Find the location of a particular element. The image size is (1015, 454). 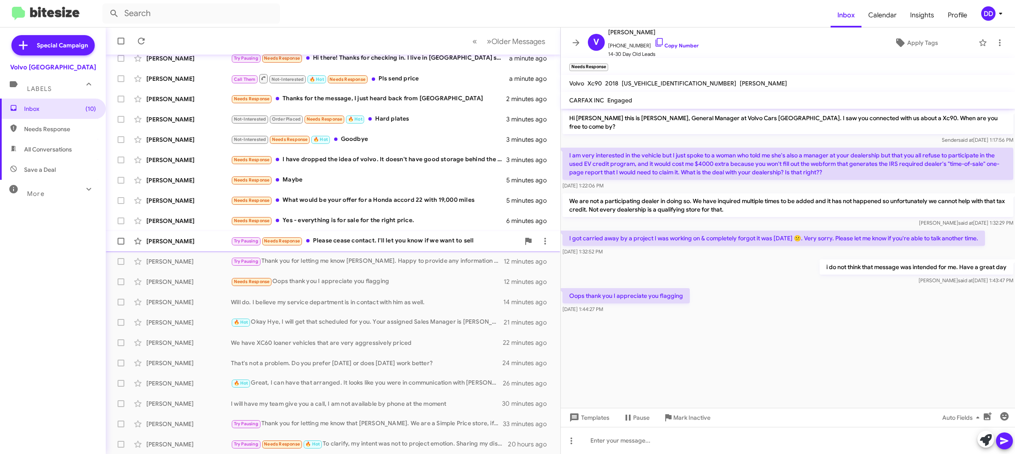

div: Pls send price is located at coordinates (370, 78).